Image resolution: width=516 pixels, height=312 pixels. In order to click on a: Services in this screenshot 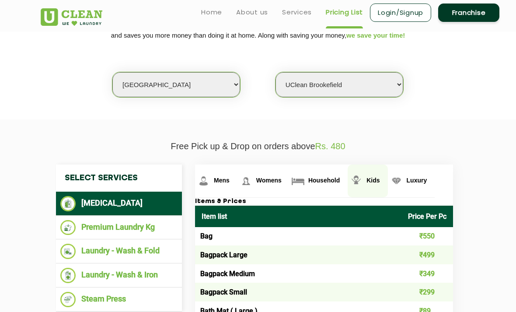, I will do `click(297, 12)`.